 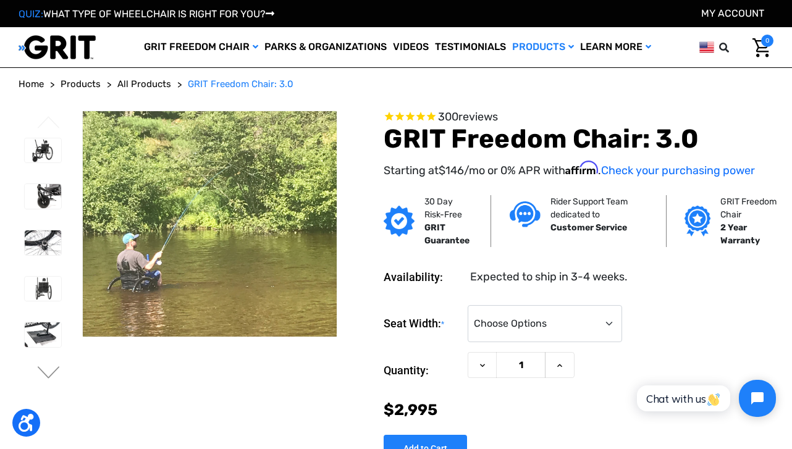 What do you see at coordinates (448, 208) in the screenshot?
I see `p: 30 Day Risk-Free` at bounding box center [448, 208].